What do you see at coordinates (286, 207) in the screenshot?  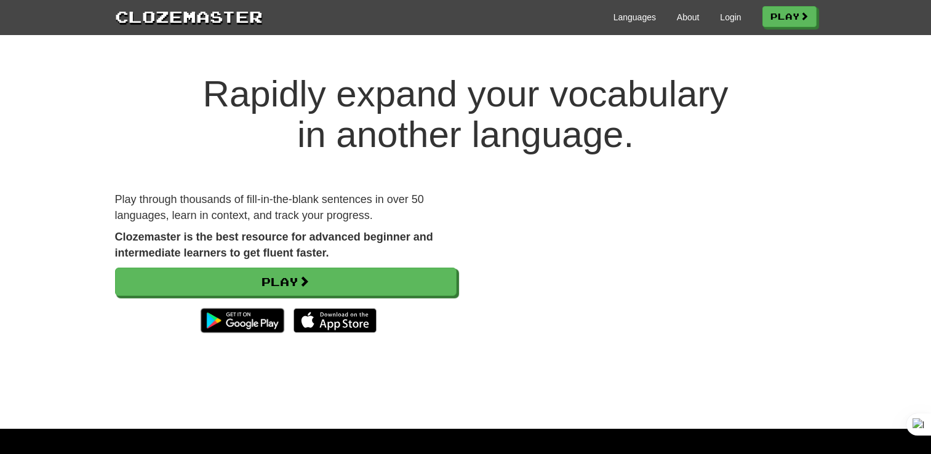 I see `p: Play through thousands of fill-in-the-blank sentences in over 50 languages, learn in context, and...` at bounding box center [286, 207].